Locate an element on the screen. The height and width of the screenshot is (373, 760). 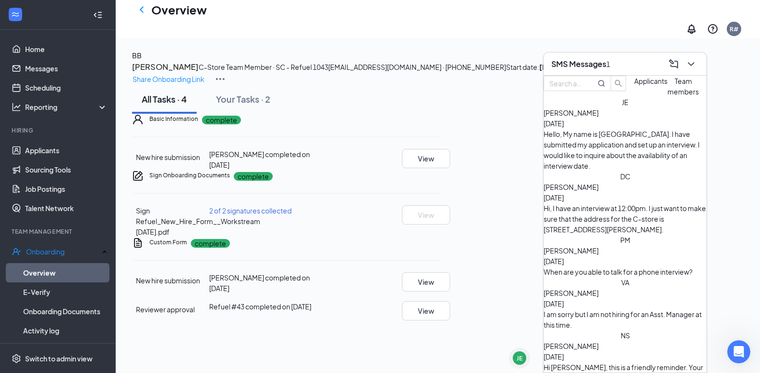
div: R# is located at coordinates (734, 29).